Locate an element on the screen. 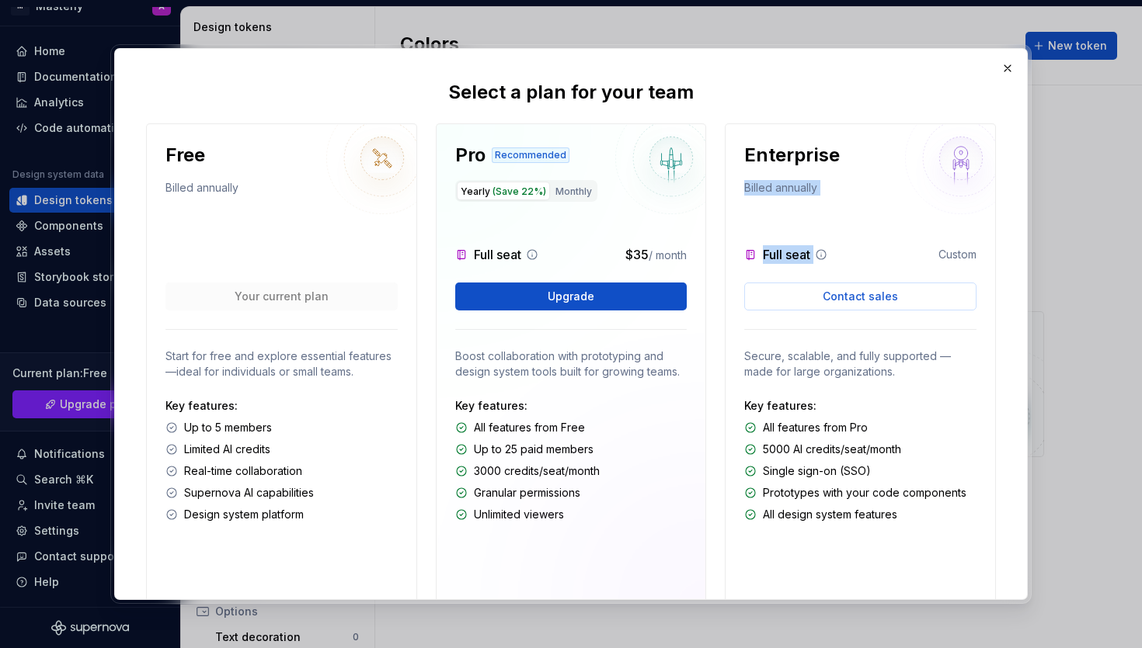 The width and height of the screenshot is (1142, 648). p: Select a plan for your team is located at coordinates (571, 92).